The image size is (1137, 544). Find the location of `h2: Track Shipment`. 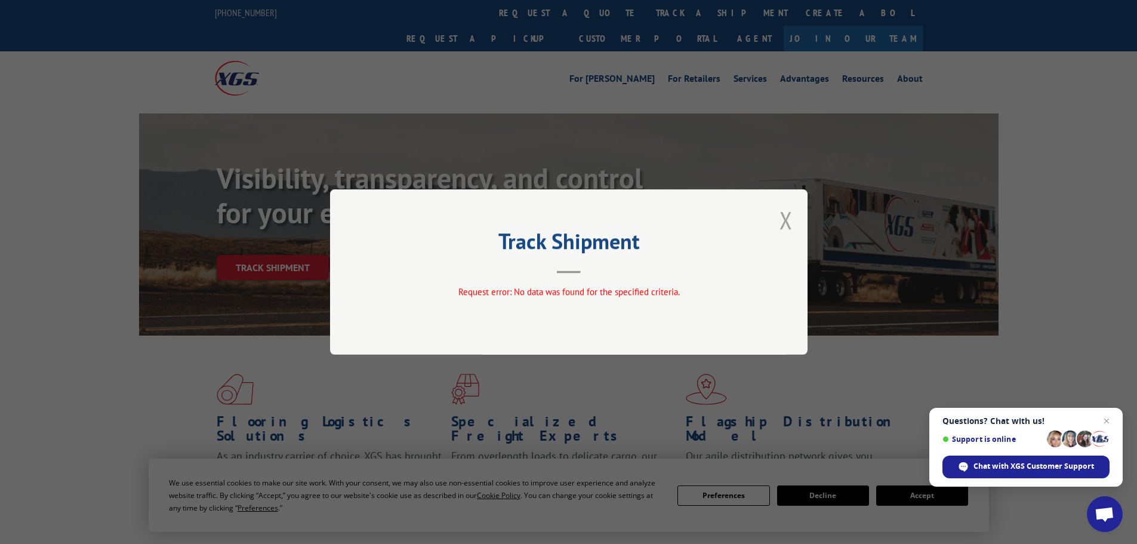

h2: Track Shipment is located at coordinates (569, 244).